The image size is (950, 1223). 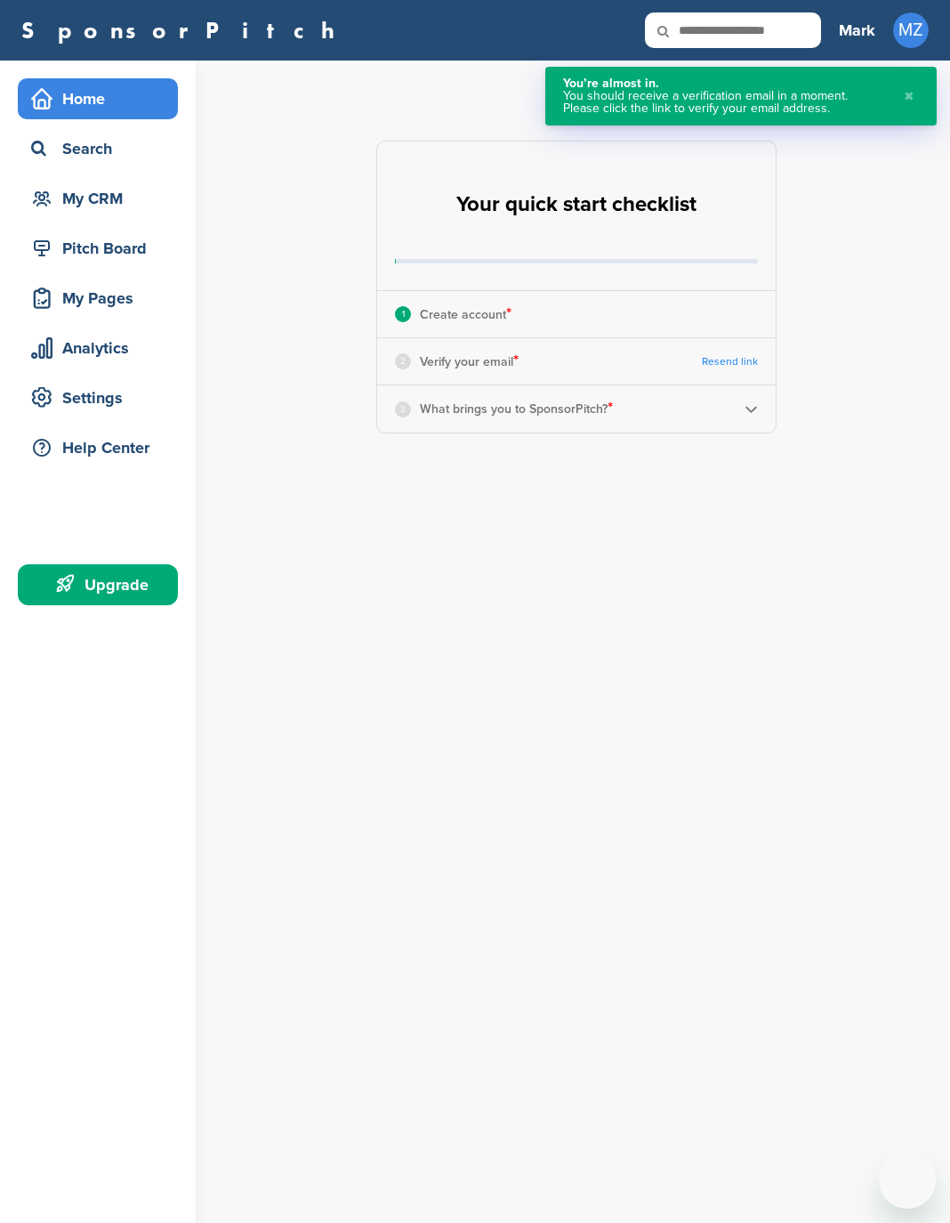 What do you see at coordinates (403, 361) in the screenshot?
I see `div: 2` at bounding box center [403, 361].